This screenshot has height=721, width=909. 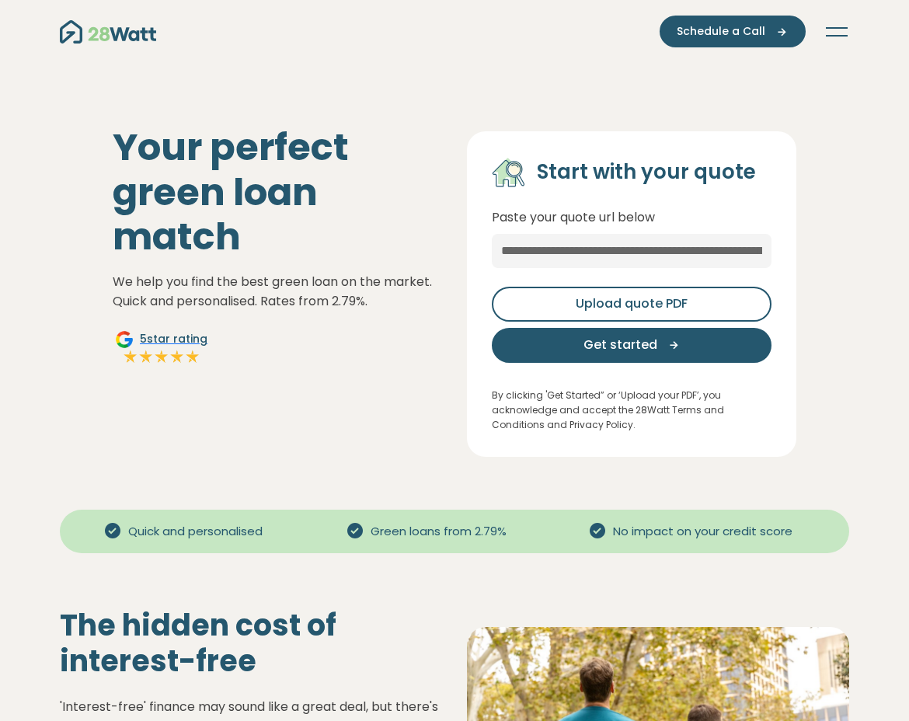 What do you see at coordinates (108, 32) in the screenshot?
I see `img: 28Watt` at bounding box center [108, 32].